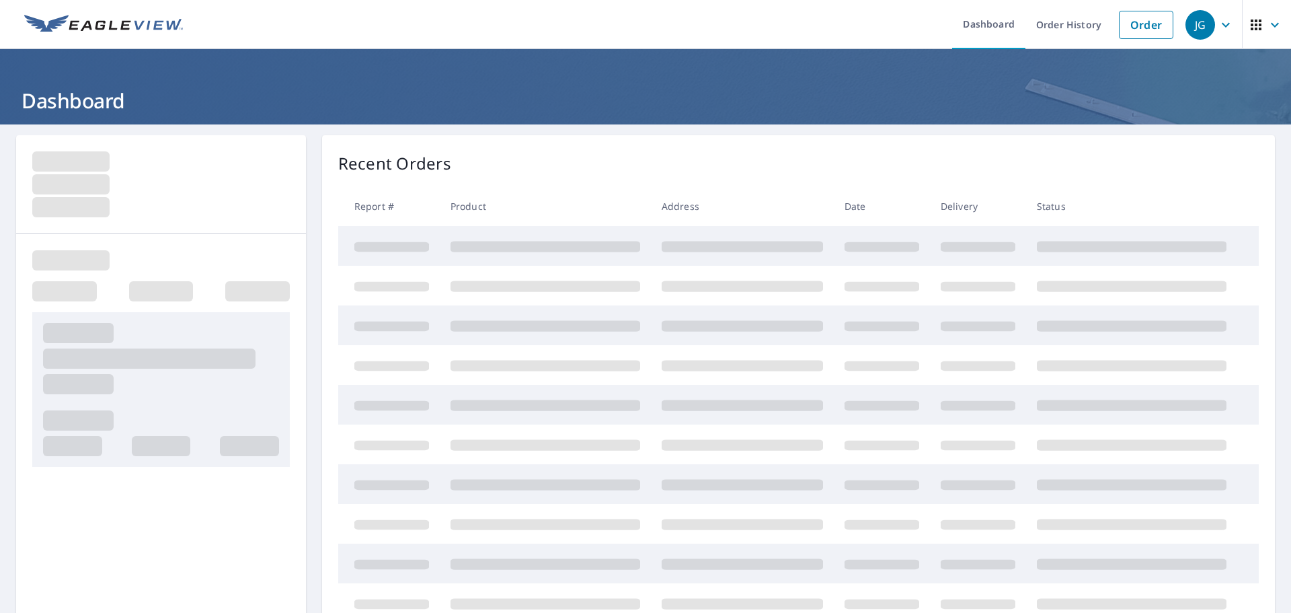 This screenshot has width=1291, height=613. I want to click on th: Status, so click(1132, 206).